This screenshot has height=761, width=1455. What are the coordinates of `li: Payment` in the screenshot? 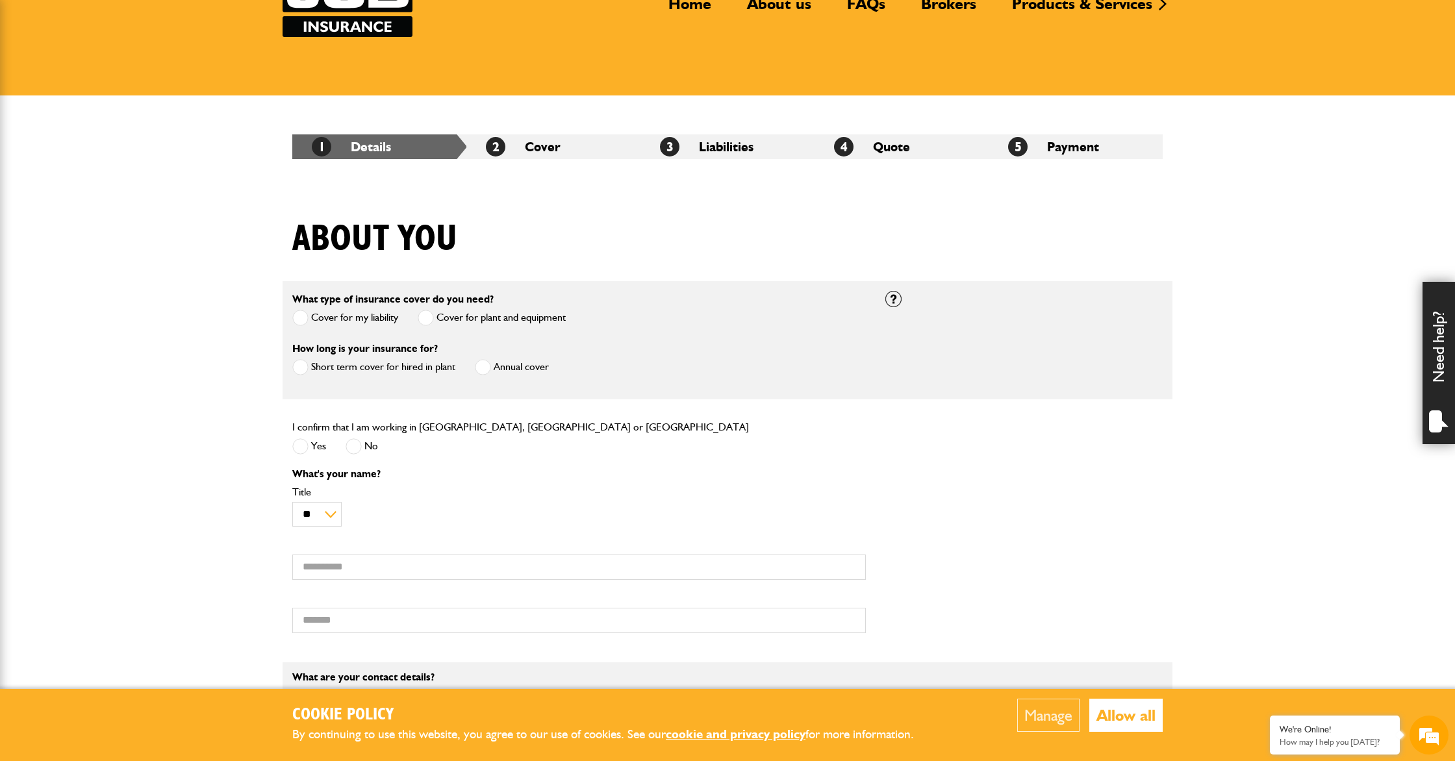 It's located at (1076, 147).